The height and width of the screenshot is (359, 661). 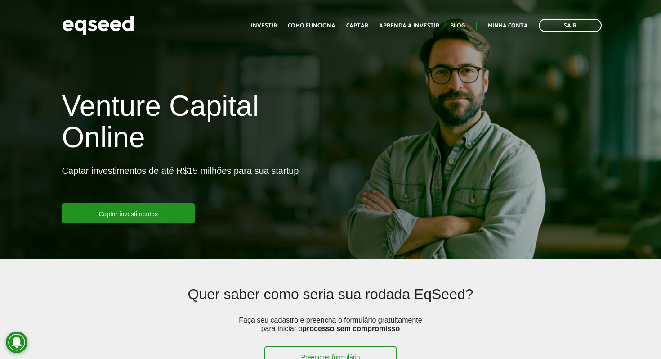 I want to click on h2: Quer saber como seria sua rodada EqSeed?, so click(x=331, y=300).